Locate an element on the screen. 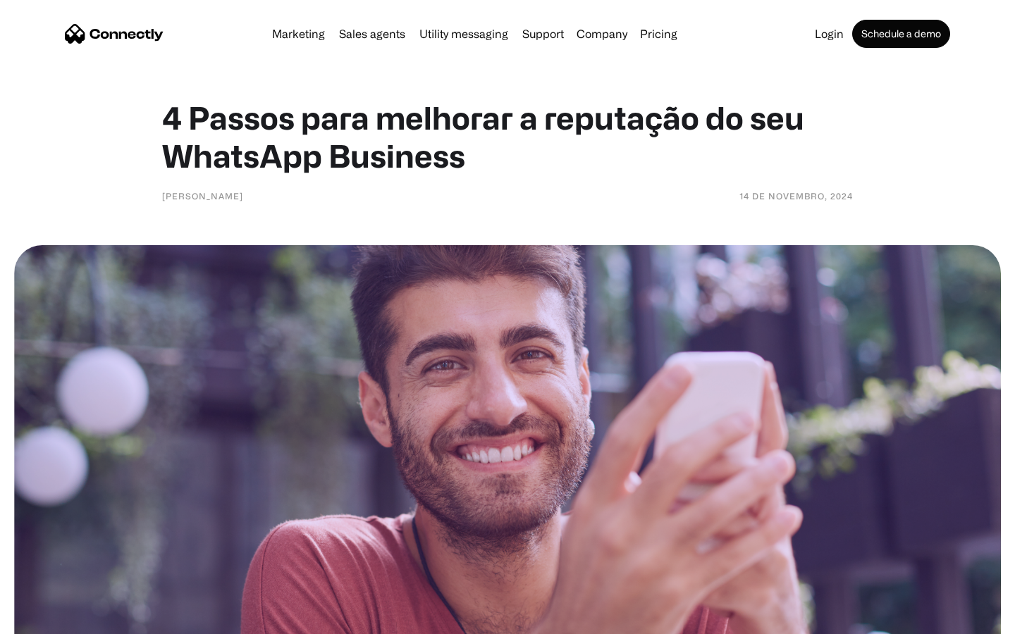  a: Schedule a demo is located at coordinates (901, 34).